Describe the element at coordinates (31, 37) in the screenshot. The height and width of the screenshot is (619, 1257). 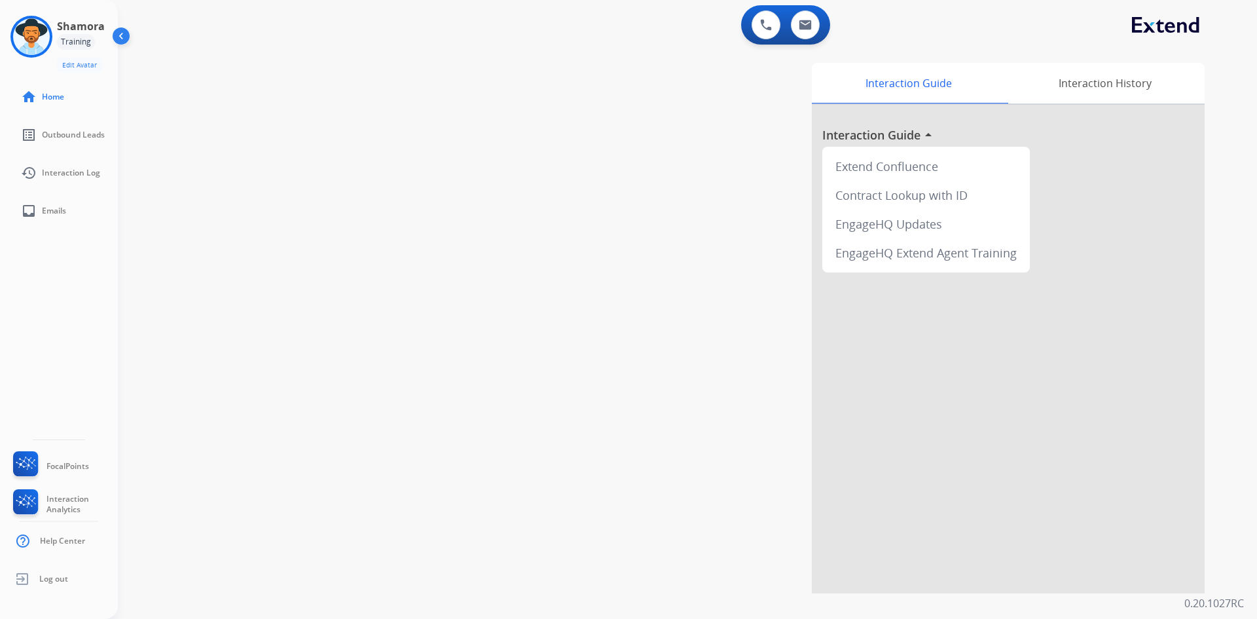
I see `img: avatar` at that location.